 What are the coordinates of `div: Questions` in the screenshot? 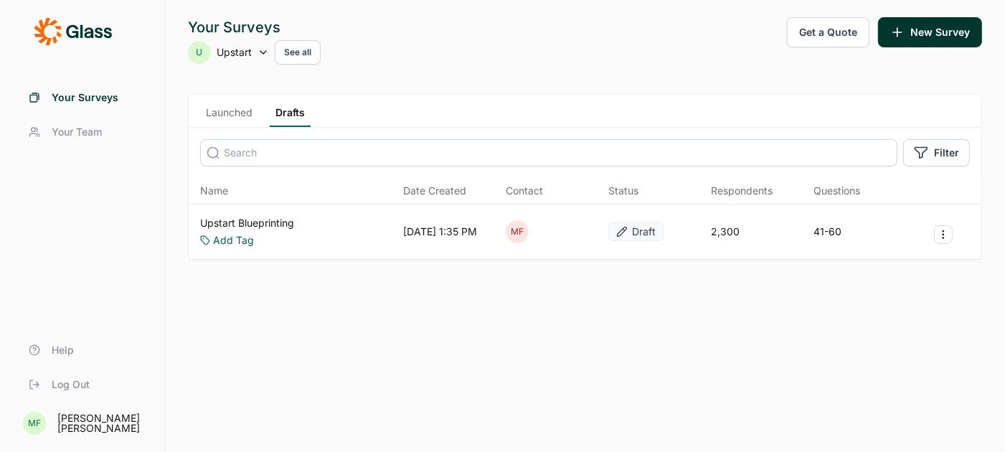 It's located at (837, 191).